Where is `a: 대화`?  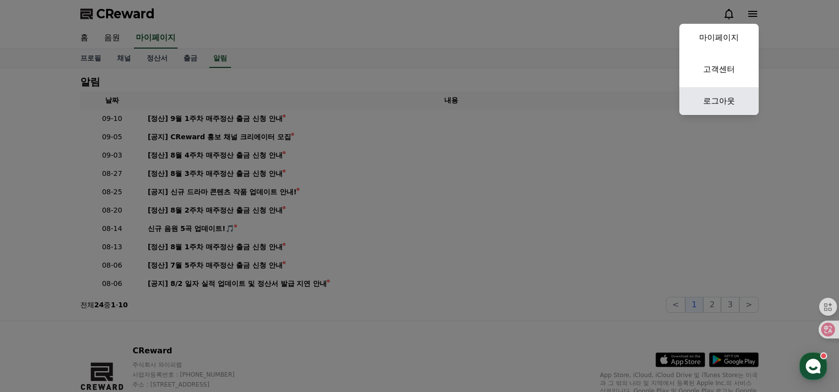
a: 대화 is located at coordinates (97, 322).